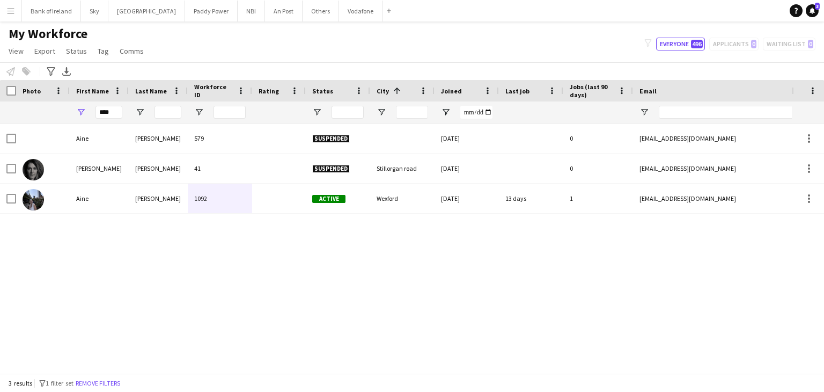 The height and width of the screenshot is (392, 824). What do you see at coordinates (648, 91) in the screenshot?
I see `span: Email` at bounding box center [648, 91].